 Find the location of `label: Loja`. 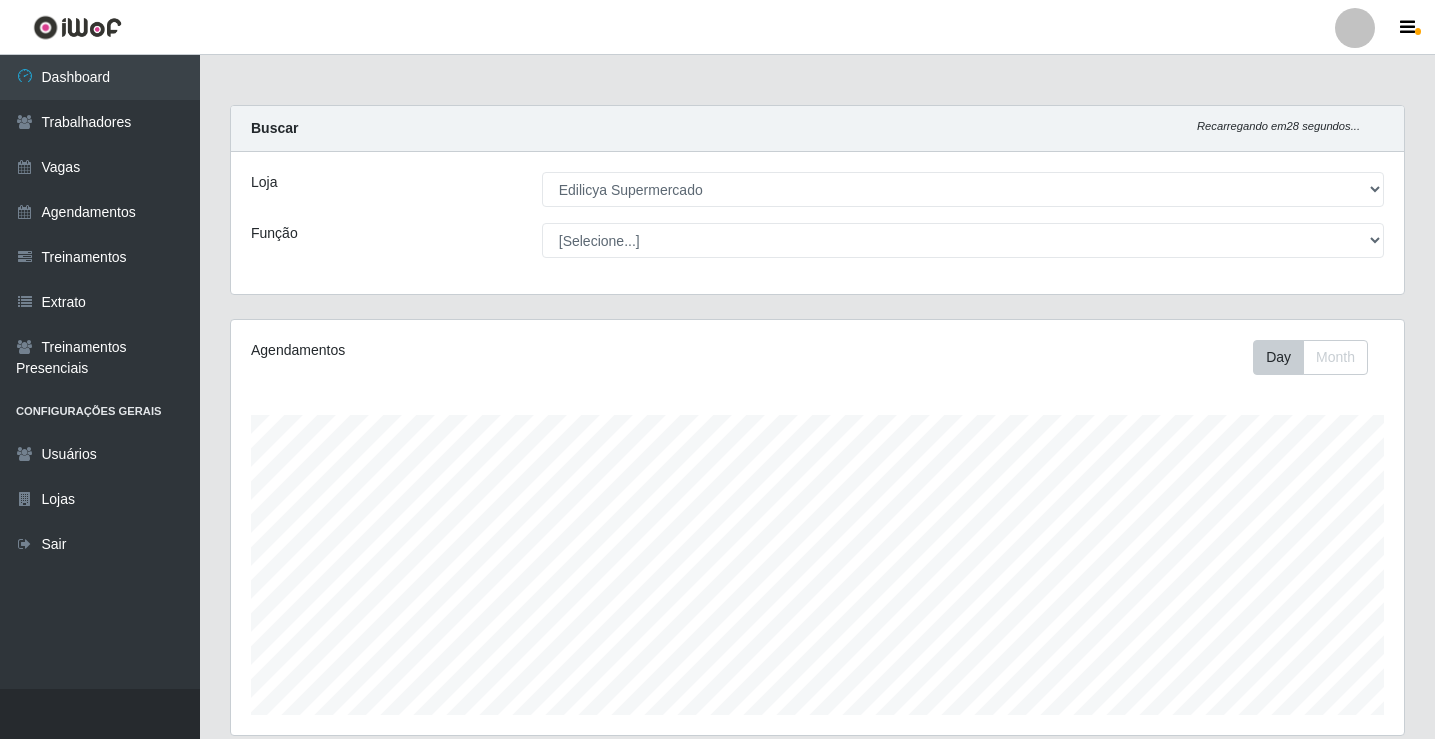

label: Loja is located at coordinates (264, 182).